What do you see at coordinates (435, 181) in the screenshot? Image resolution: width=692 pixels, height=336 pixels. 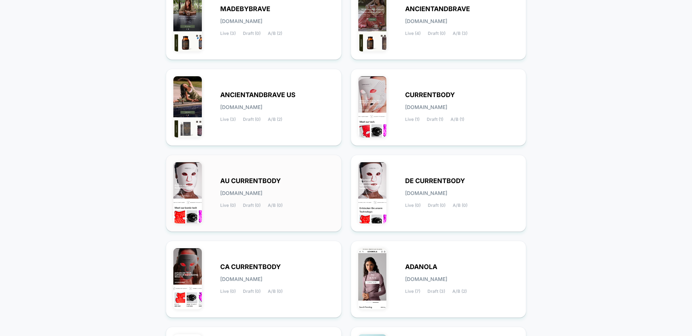 I see `span: DE CURRENTBODY` at bounding box center [435, 181].